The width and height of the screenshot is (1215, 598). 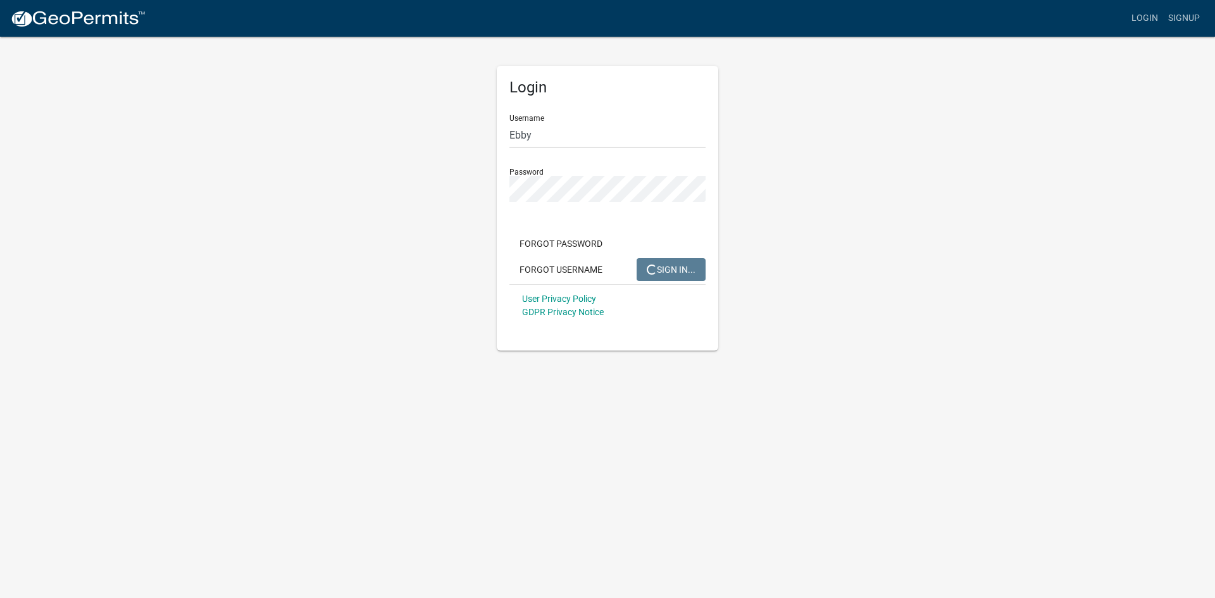 I want to click on a: Login, so click(x=1145, y=18).